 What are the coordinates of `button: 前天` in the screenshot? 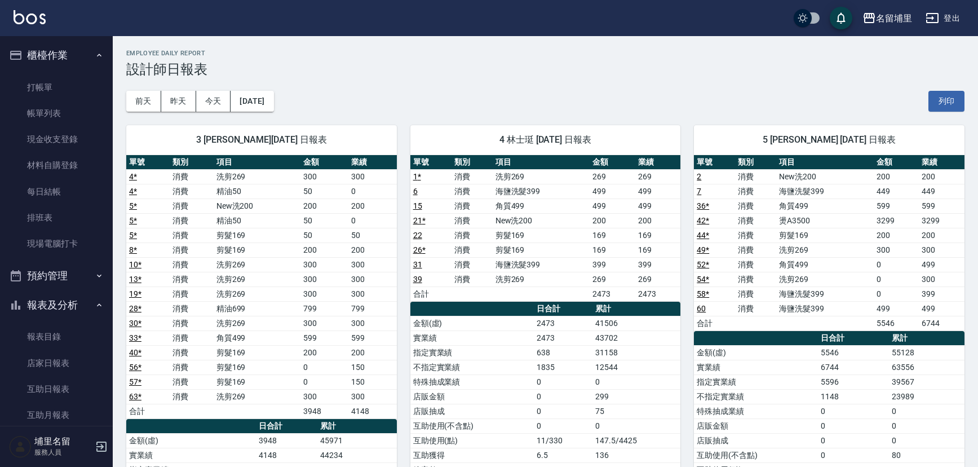 It's located at (144, 101).